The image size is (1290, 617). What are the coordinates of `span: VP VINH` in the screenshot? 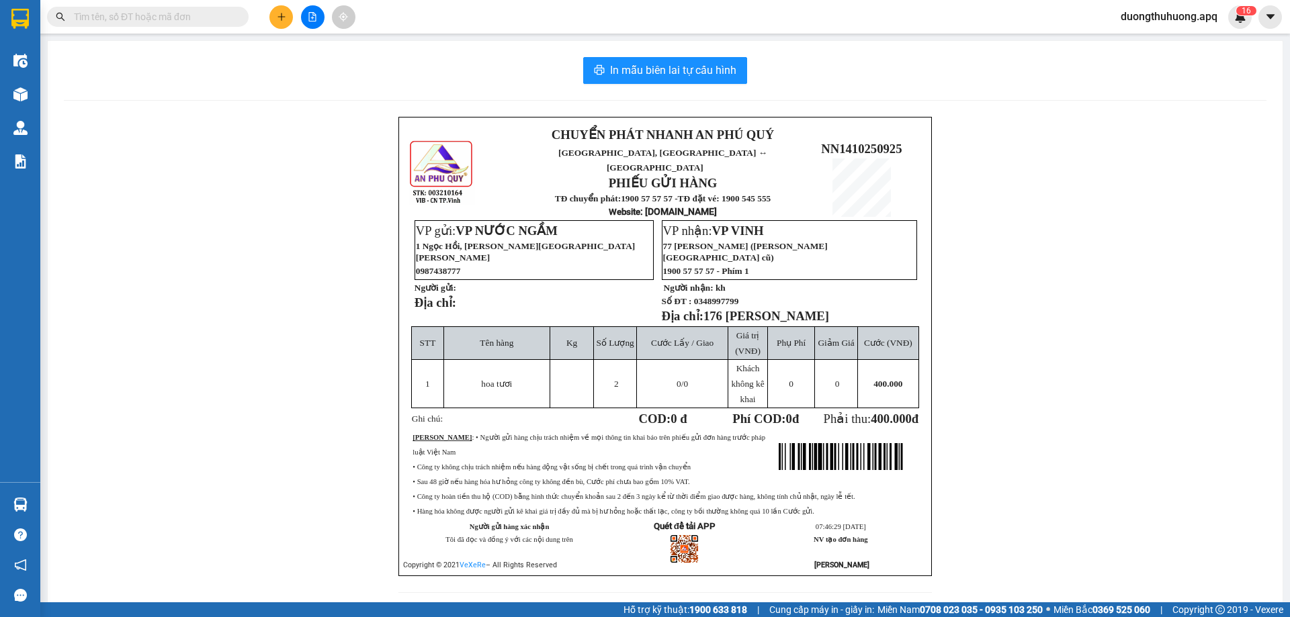 It's located at (738, 230).